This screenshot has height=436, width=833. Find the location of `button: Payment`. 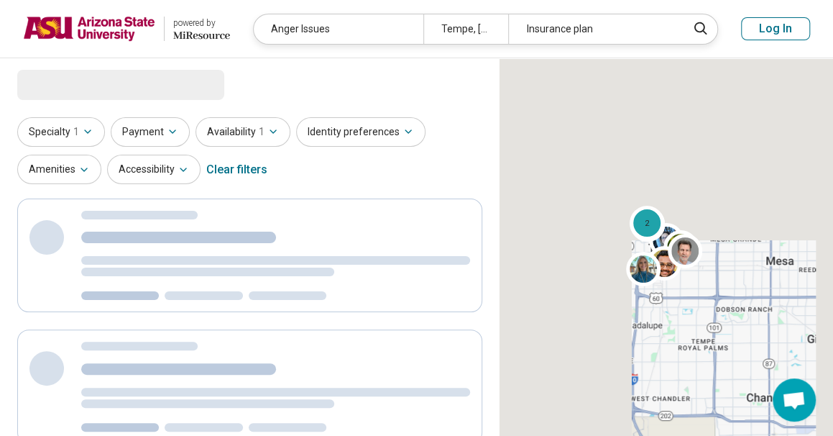

button: Payment is located at coordinates (150, 132).